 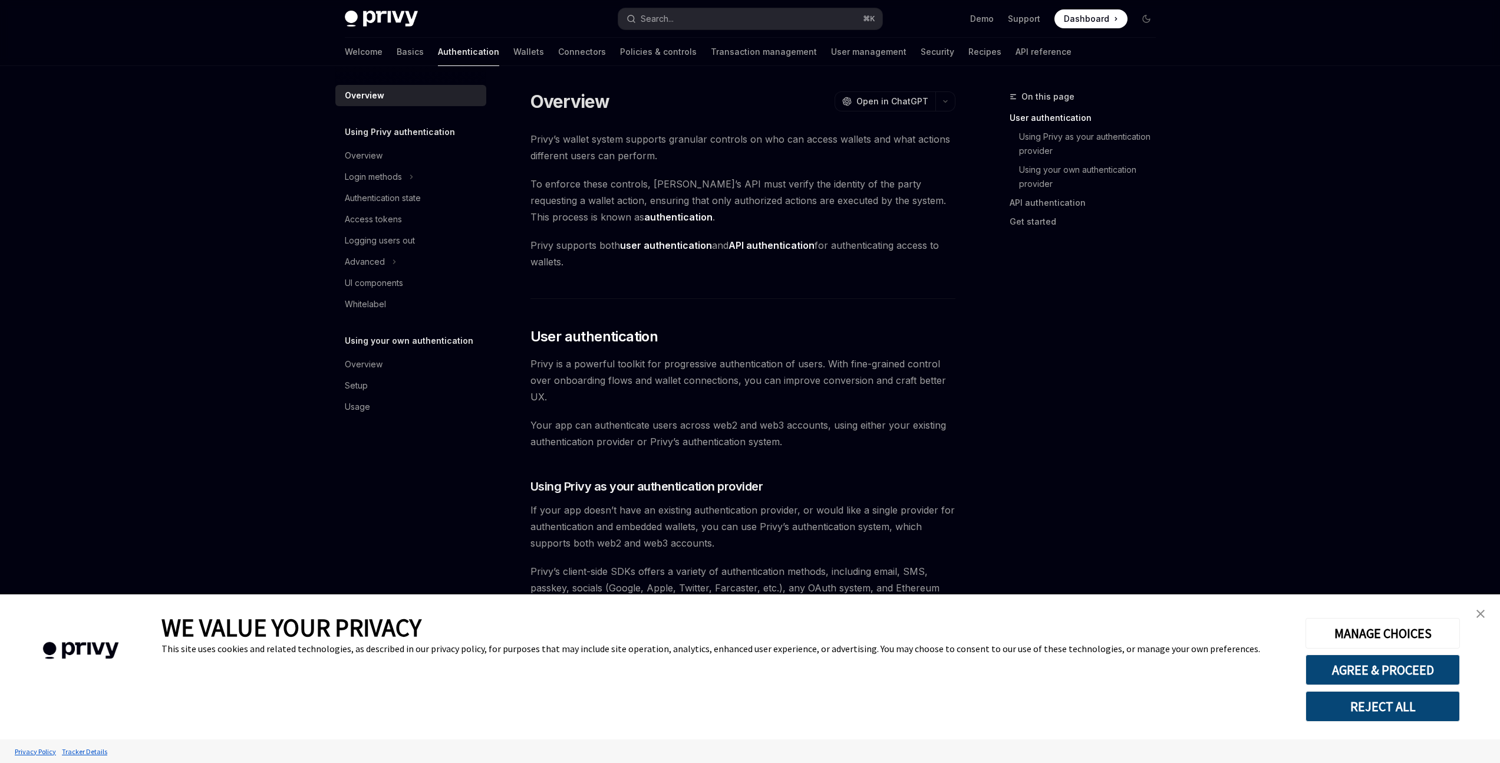 I want to click on button: Login methods, so click(x=411, y=177).